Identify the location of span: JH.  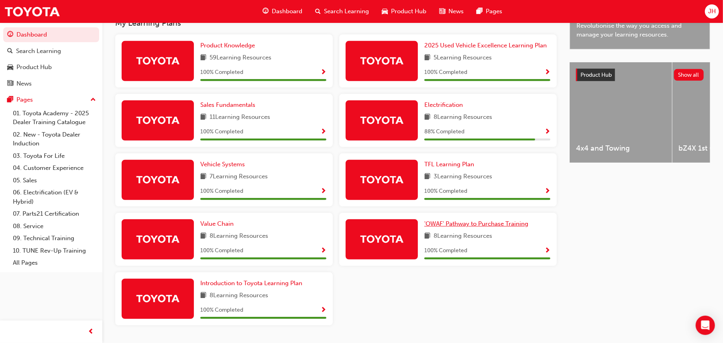
(712, 11).